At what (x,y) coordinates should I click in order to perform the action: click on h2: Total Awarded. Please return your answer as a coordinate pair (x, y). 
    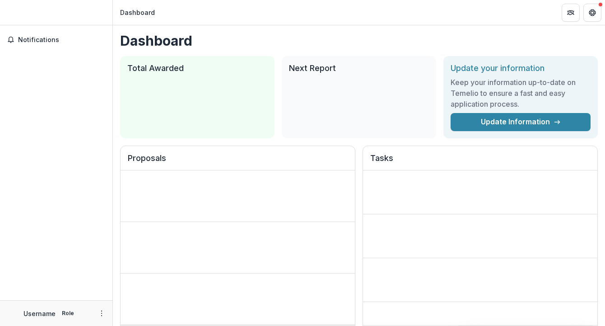
    Looking at the image, I should click on (197, 68).